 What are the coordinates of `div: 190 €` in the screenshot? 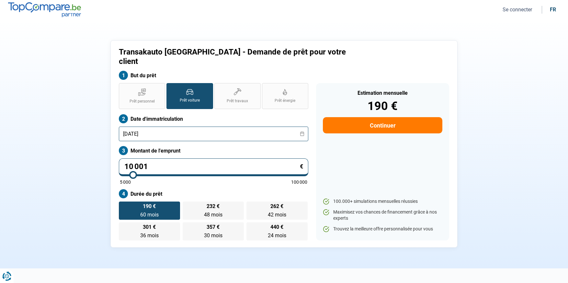 It's located at (383, 106).